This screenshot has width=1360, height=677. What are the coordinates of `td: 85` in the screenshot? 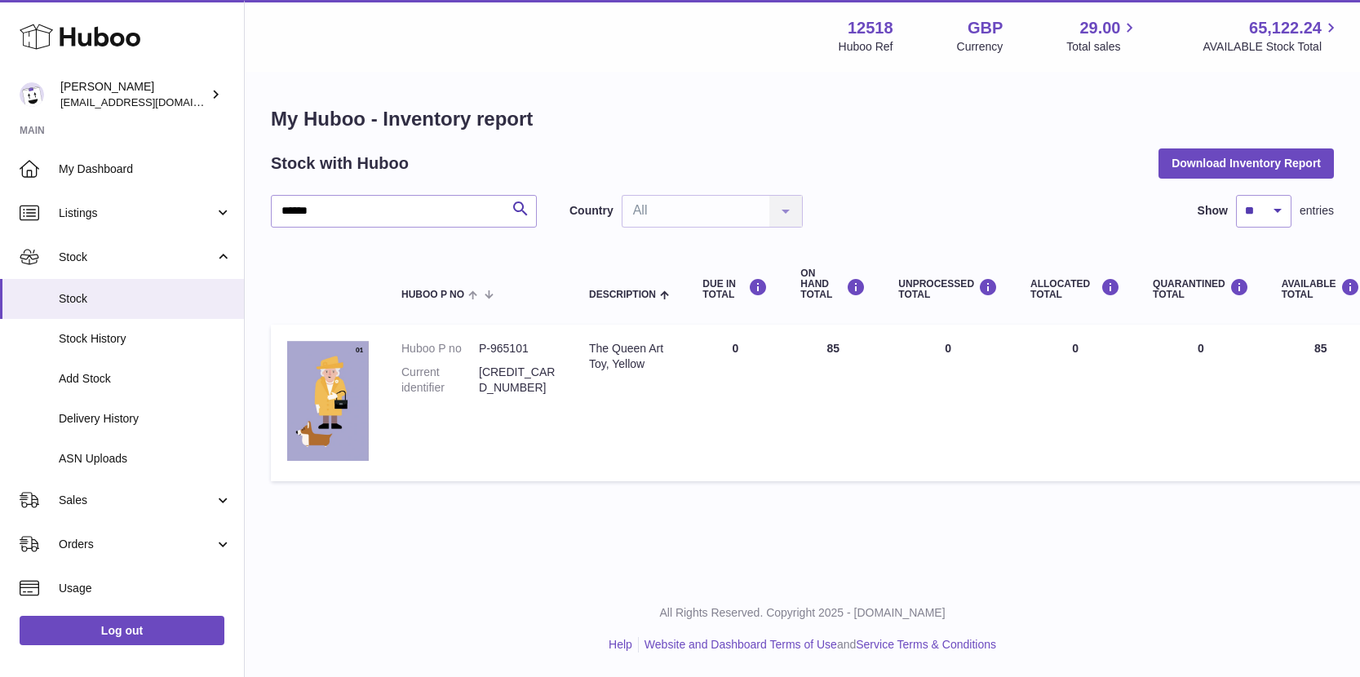 It's located at (833, 403).